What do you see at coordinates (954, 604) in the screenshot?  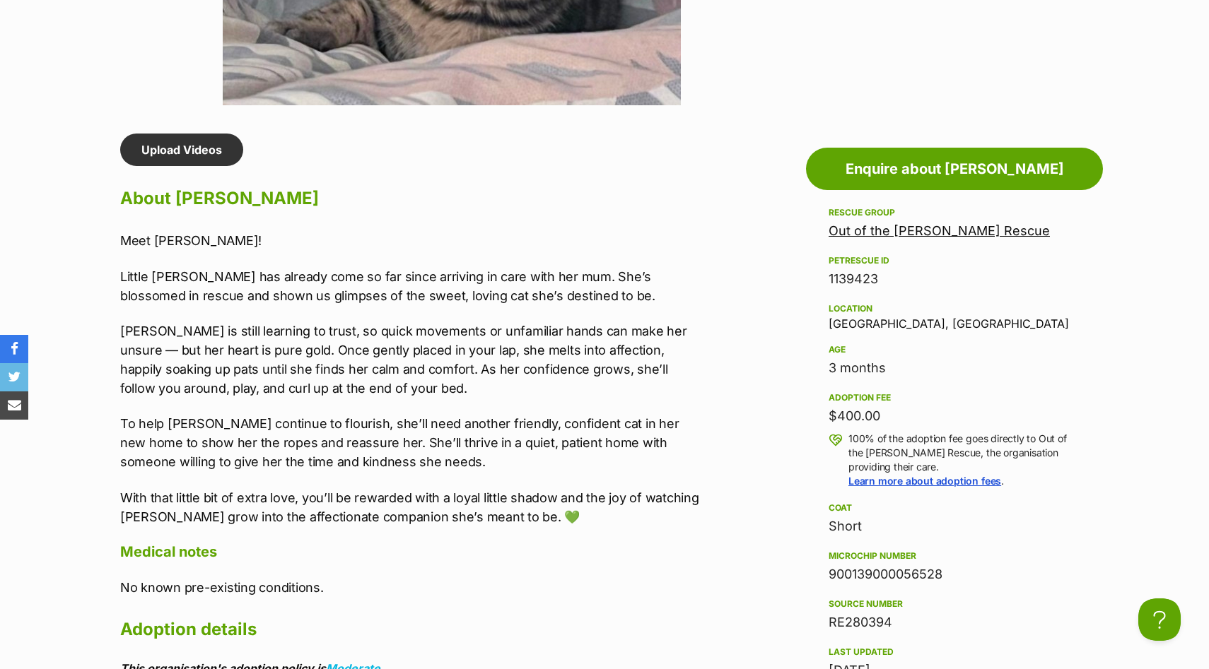 I see `div: Source number` at bounding box center [954, 604].